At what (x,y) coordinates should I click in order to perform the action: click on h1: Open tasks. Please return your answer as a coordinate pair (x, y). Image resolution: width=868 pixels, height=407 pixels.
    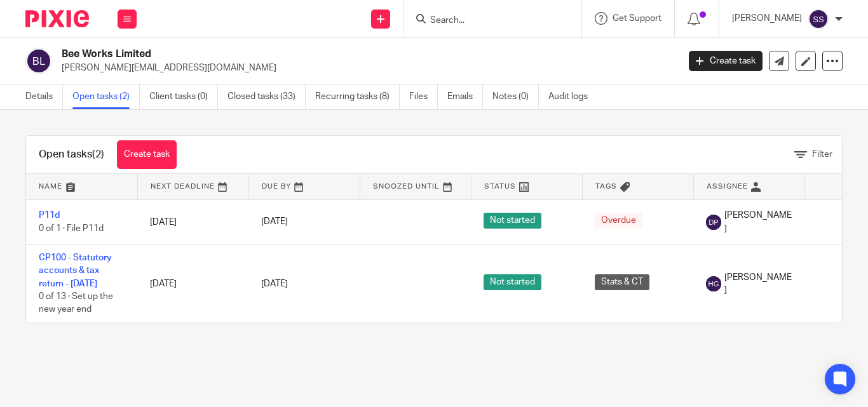
    Looking at the image, I should click on (71, 154).